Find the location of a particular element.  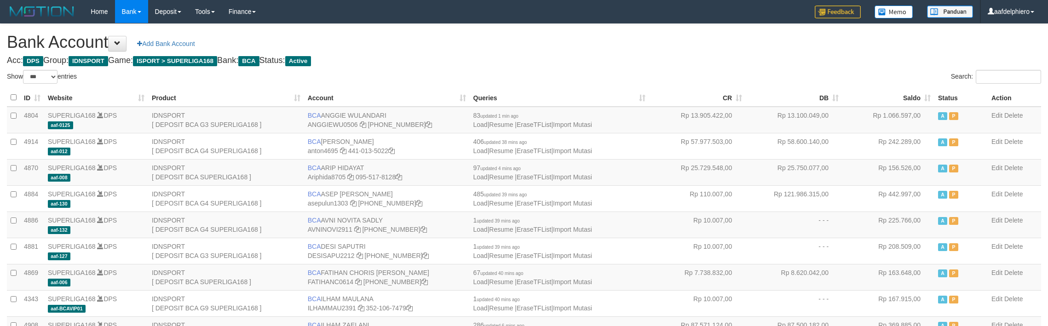

a: DESISAPU2212 is located at coordinates (331, 256).